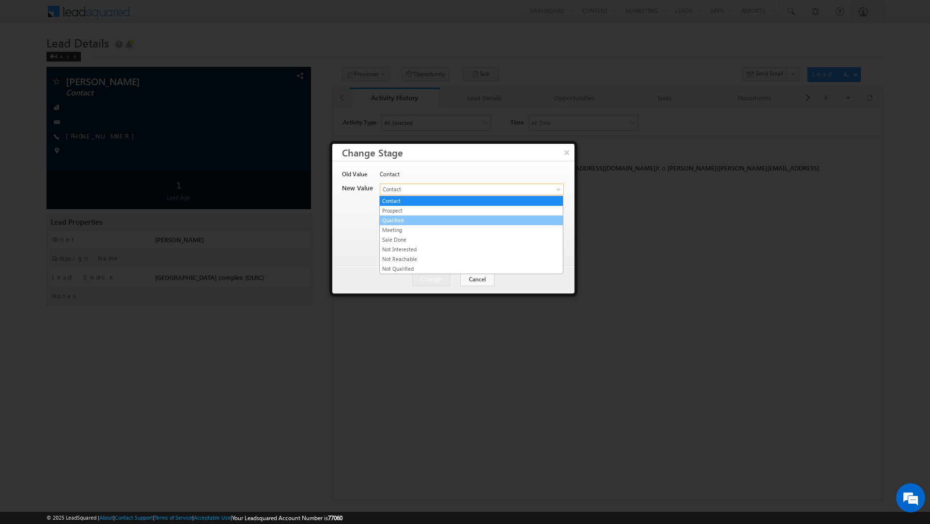 The height and width of the screenshot is (524, 930). I want to click on a: Sale Done, so click(471, 240).